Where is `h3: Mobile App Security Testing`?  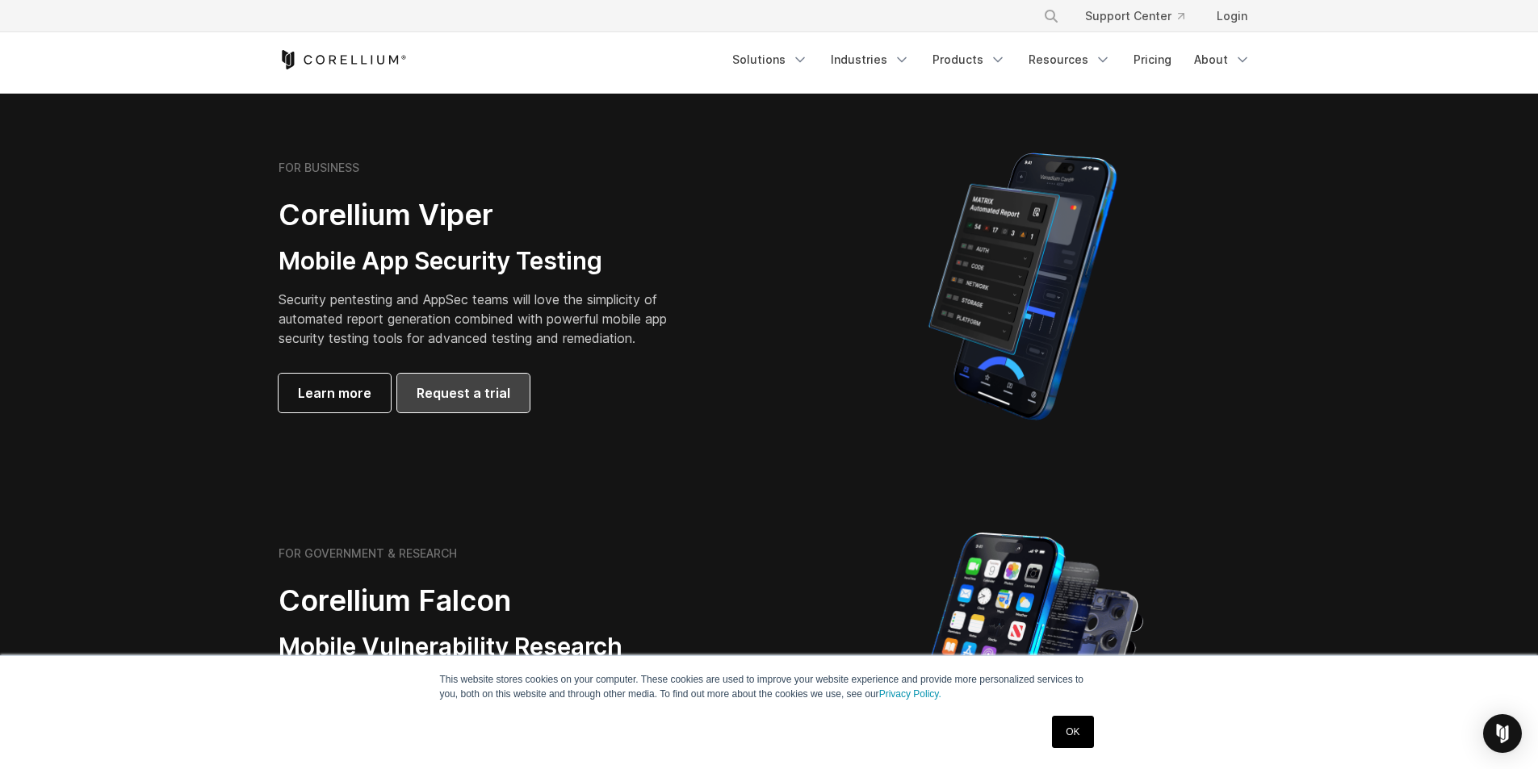 h3: Mobile App Security Testing is located at coordinates (485, 262).